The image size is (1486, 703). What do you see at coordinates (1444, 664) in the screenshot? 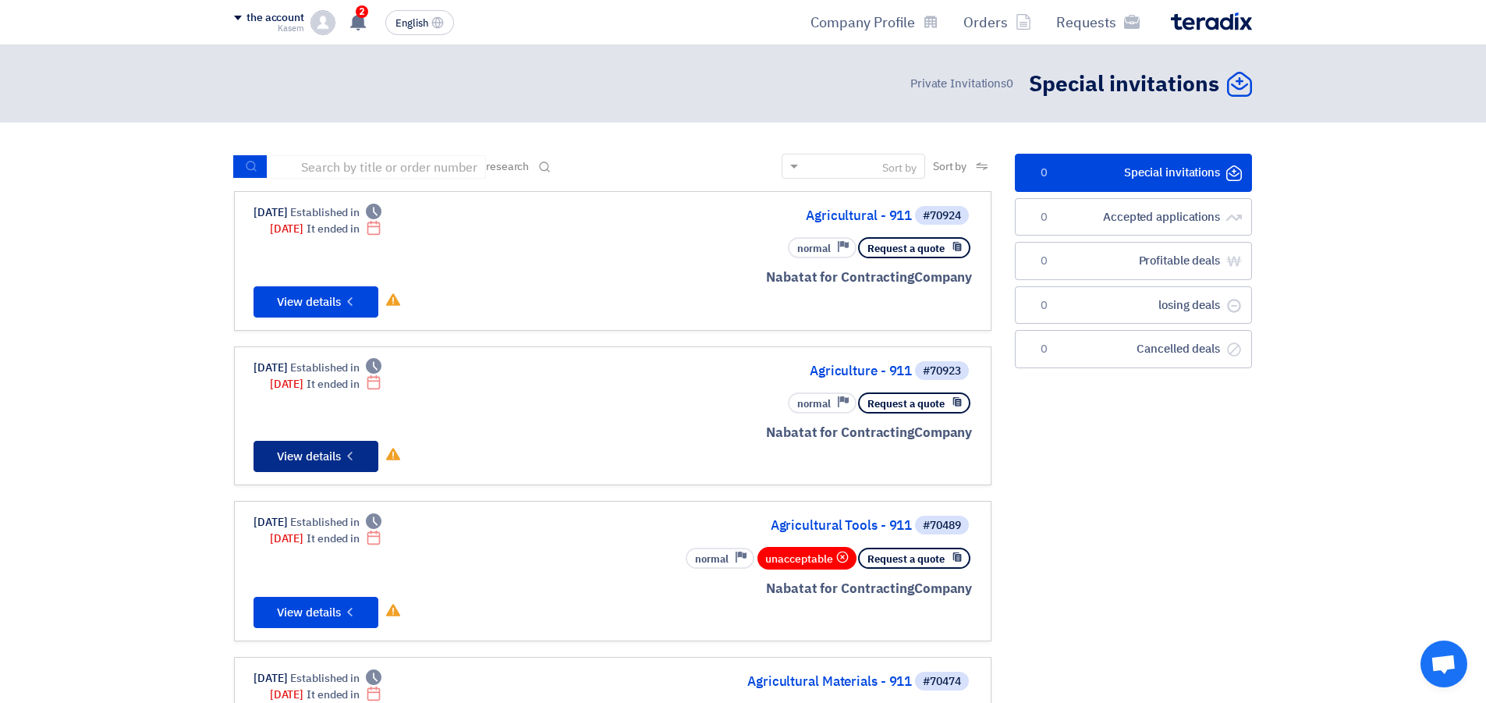
I see `a: Open chat` at bounding box center [1444, 664].